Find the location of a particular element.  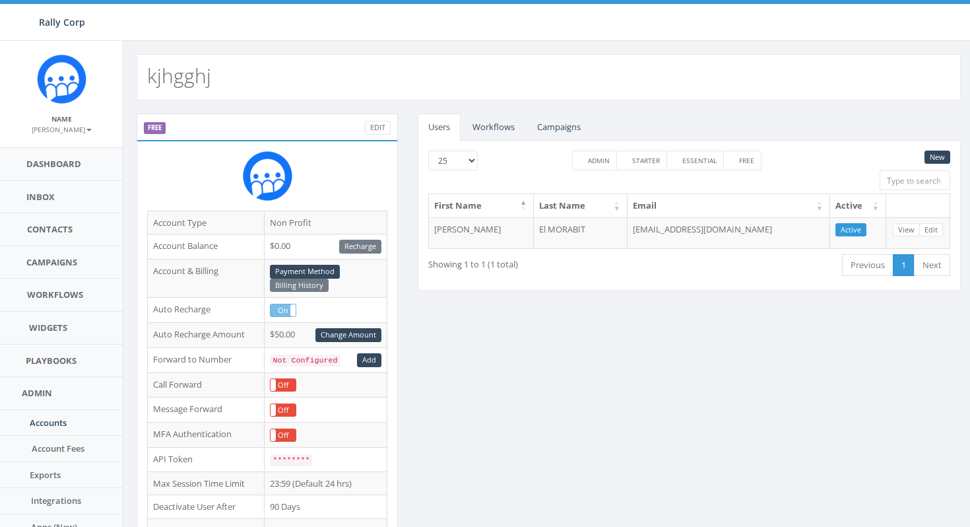

small: admin is located at coordinates (599, 160).